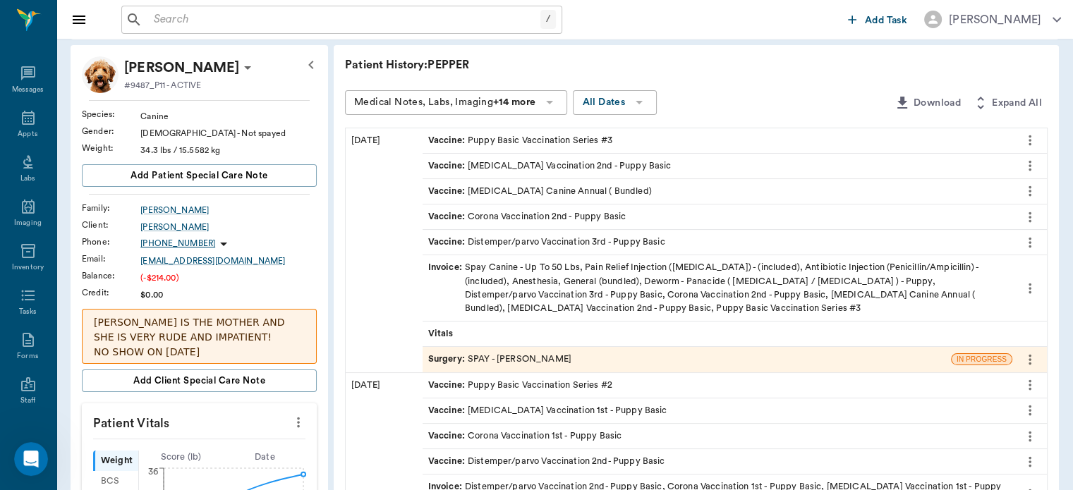  I want to click on div: Messages, so click(28, 90).